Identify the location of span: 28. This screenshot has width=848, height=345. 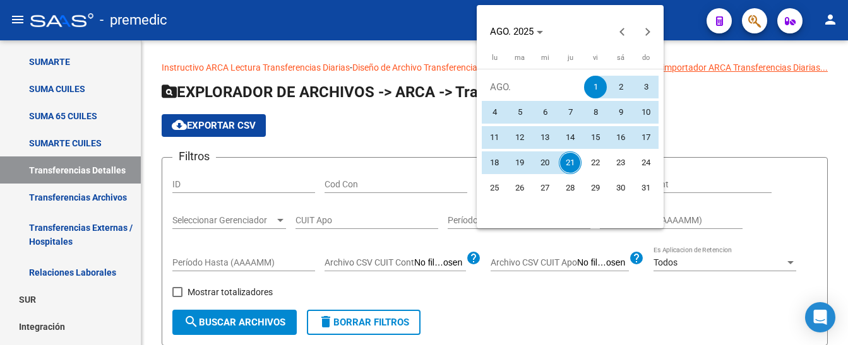
(570, 188).